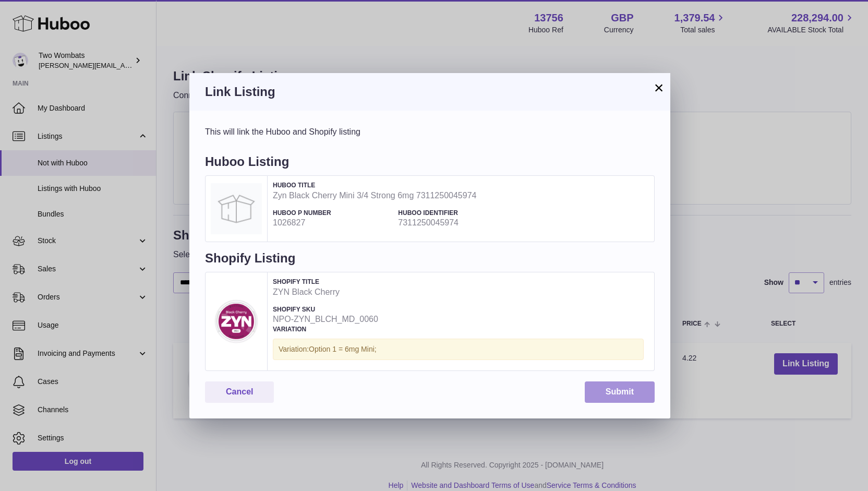 This screenshot has width=868, height=491. What do you see at coordinates (458, 282) in the screenshot?
I see `h4: Shopify Title` at bounding box center [458, 282].